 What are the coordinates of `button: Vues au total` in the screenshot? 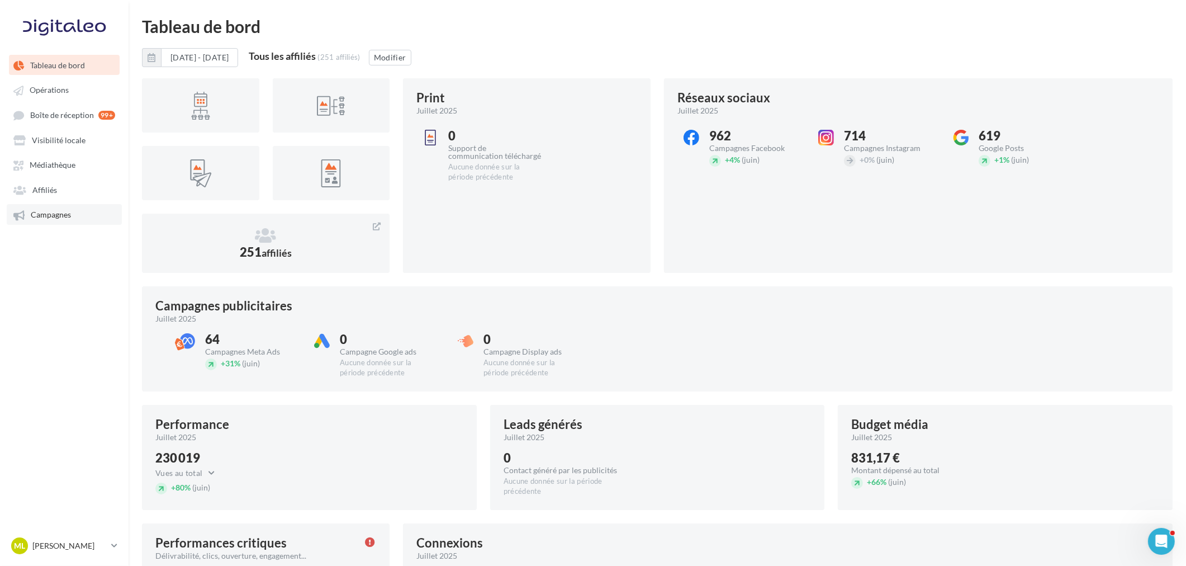 It's located at (188, 473).